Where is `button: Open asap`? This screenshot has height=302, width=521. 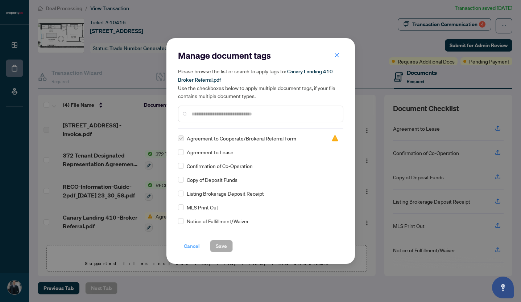 button: Open asap is located at coordinates (503, 287).